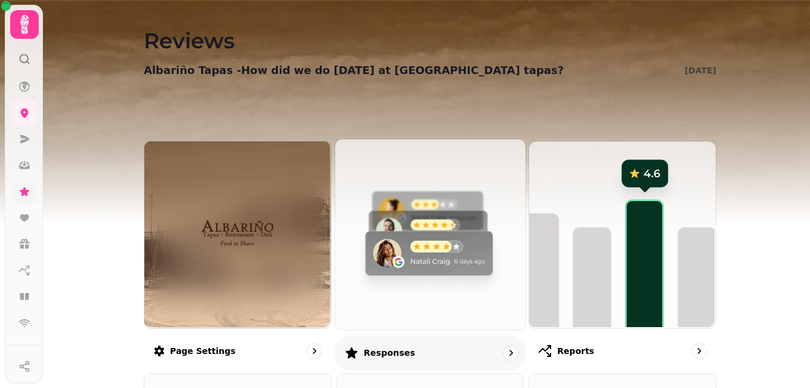 This screenshot has height=388, width=810. What do you see at coordinates (203, 351) in the screenshot?
I see `p: Page settings` at bounding box center [203, 351].